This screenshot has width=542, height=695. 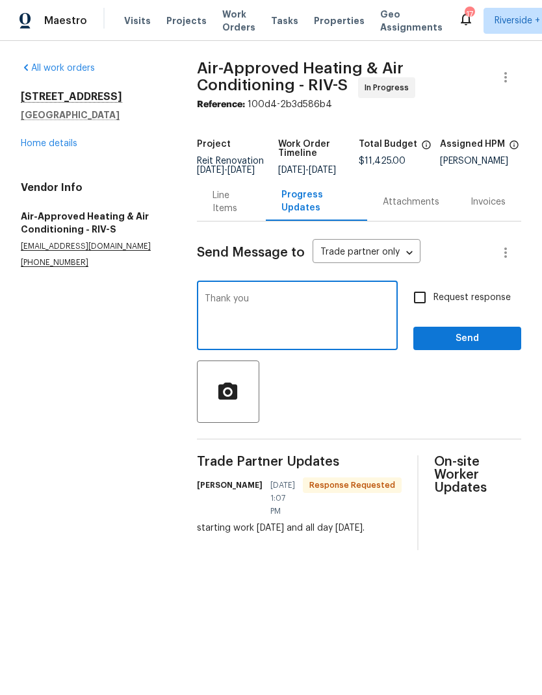 I want to click on h5: Assigned HPM, so click(x=472, y=144).